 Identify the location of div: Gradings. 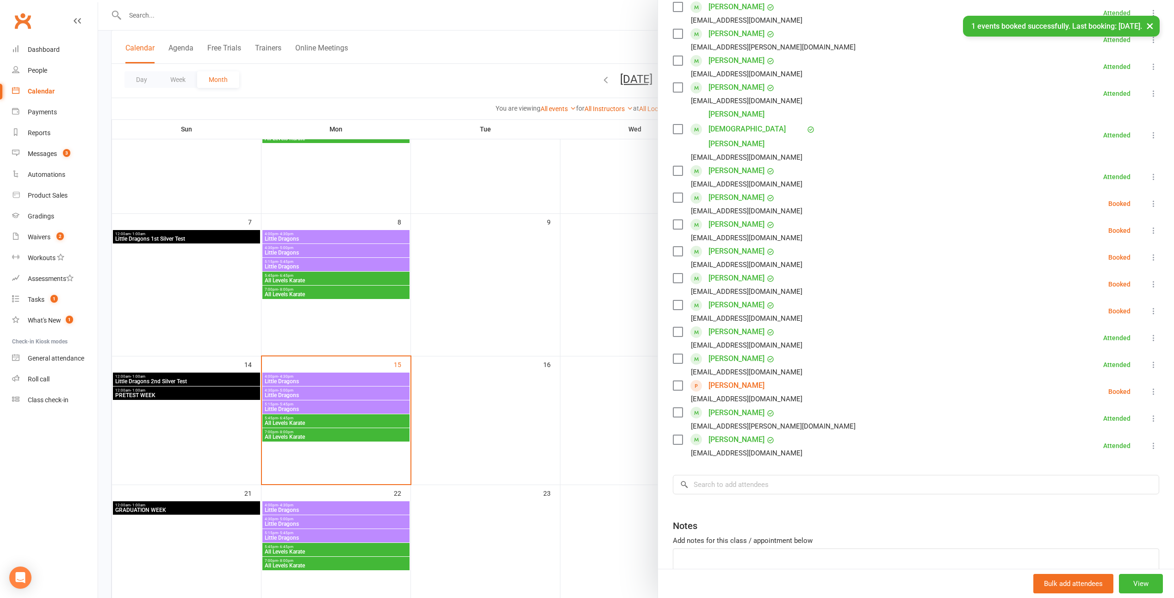
(41, 216).